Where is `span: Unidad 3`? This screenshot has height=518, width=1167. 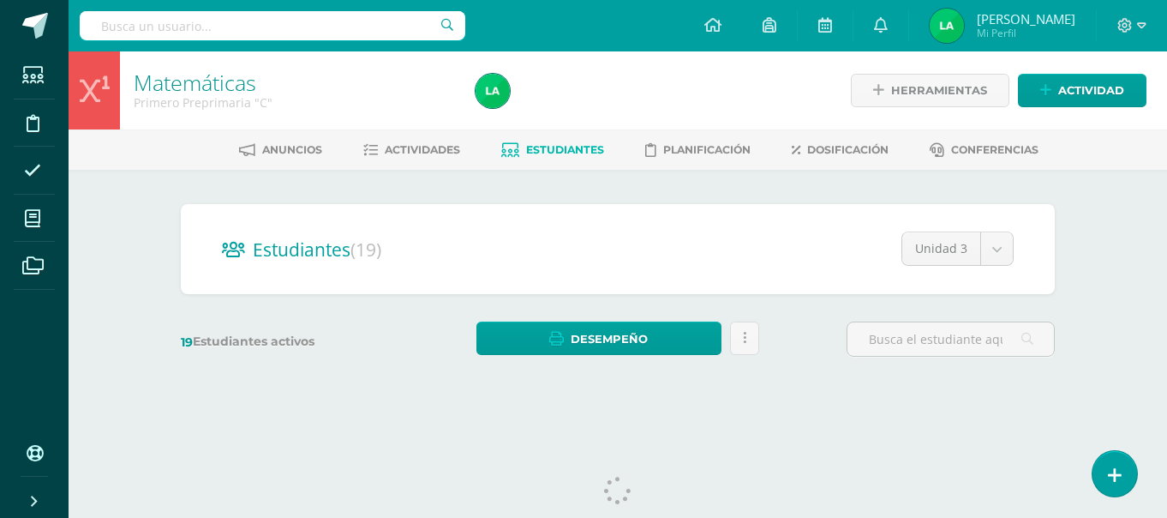 span: Unidad 3 is located at coordinates (941, 249).